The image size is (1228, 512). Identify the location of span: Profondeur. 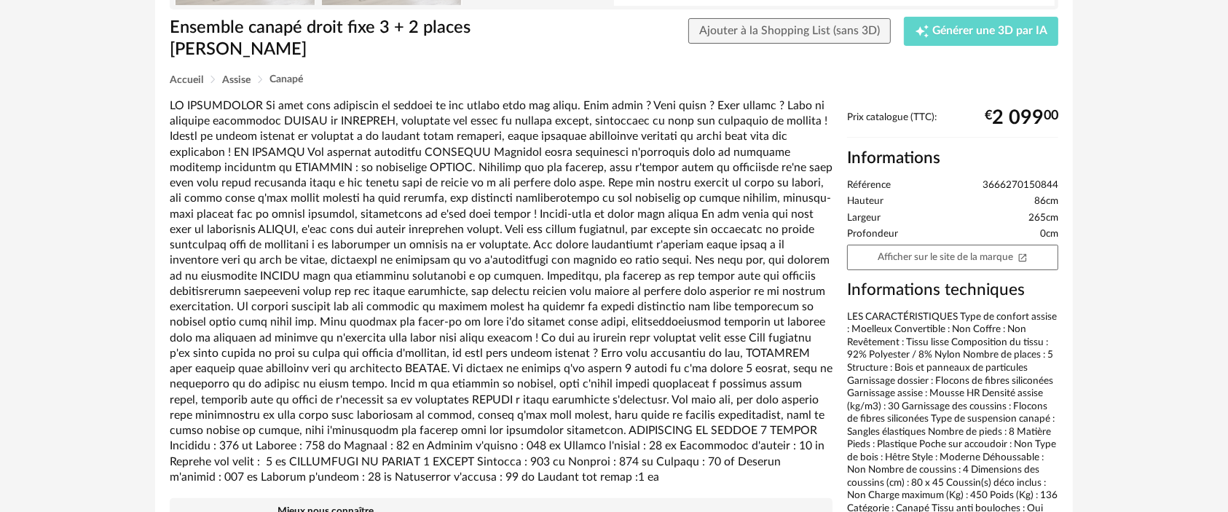
(873, 235).